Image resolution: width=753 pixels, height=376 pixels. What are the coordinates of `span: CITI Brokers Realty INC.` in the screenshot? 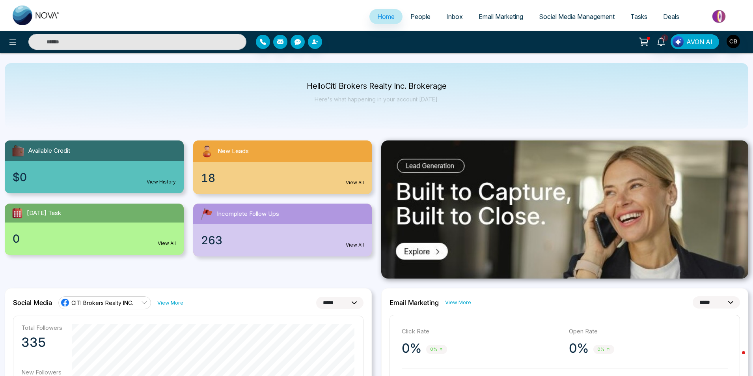 It's located at (102, 302).